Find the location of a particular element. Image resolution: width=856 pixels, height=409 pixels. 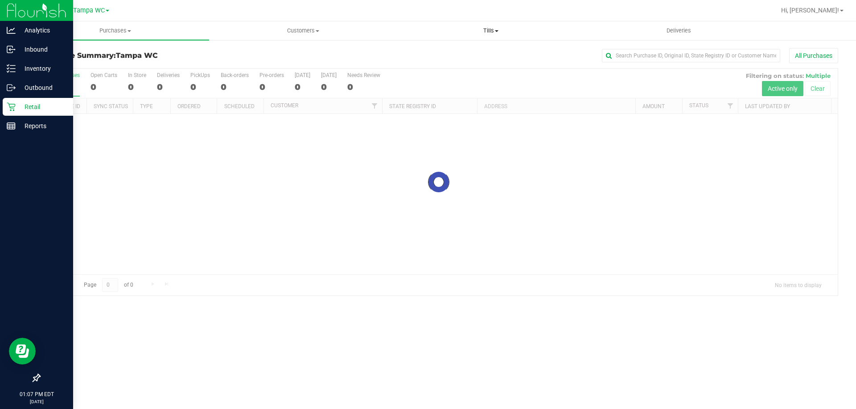

p: Reports is located at coordinates (42, 126).